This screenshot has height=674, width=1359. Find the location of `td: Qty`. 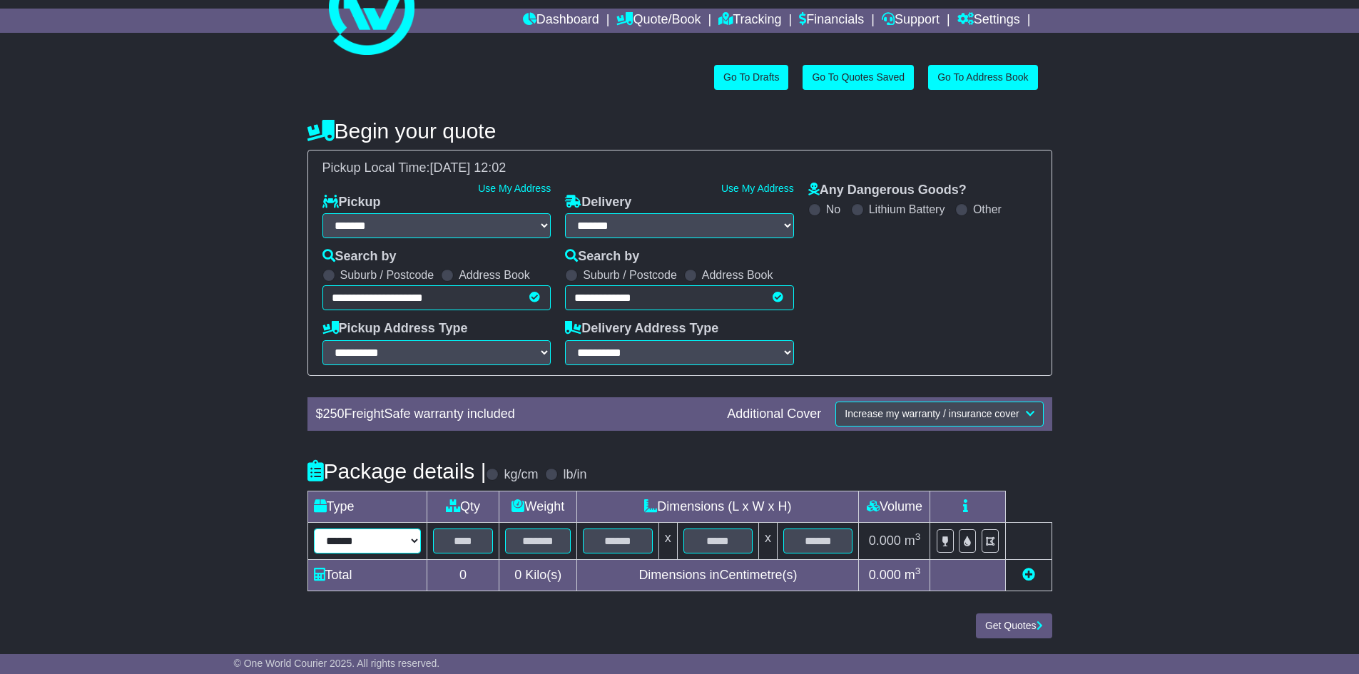

td: Qty is located at coordinates (463, 506).